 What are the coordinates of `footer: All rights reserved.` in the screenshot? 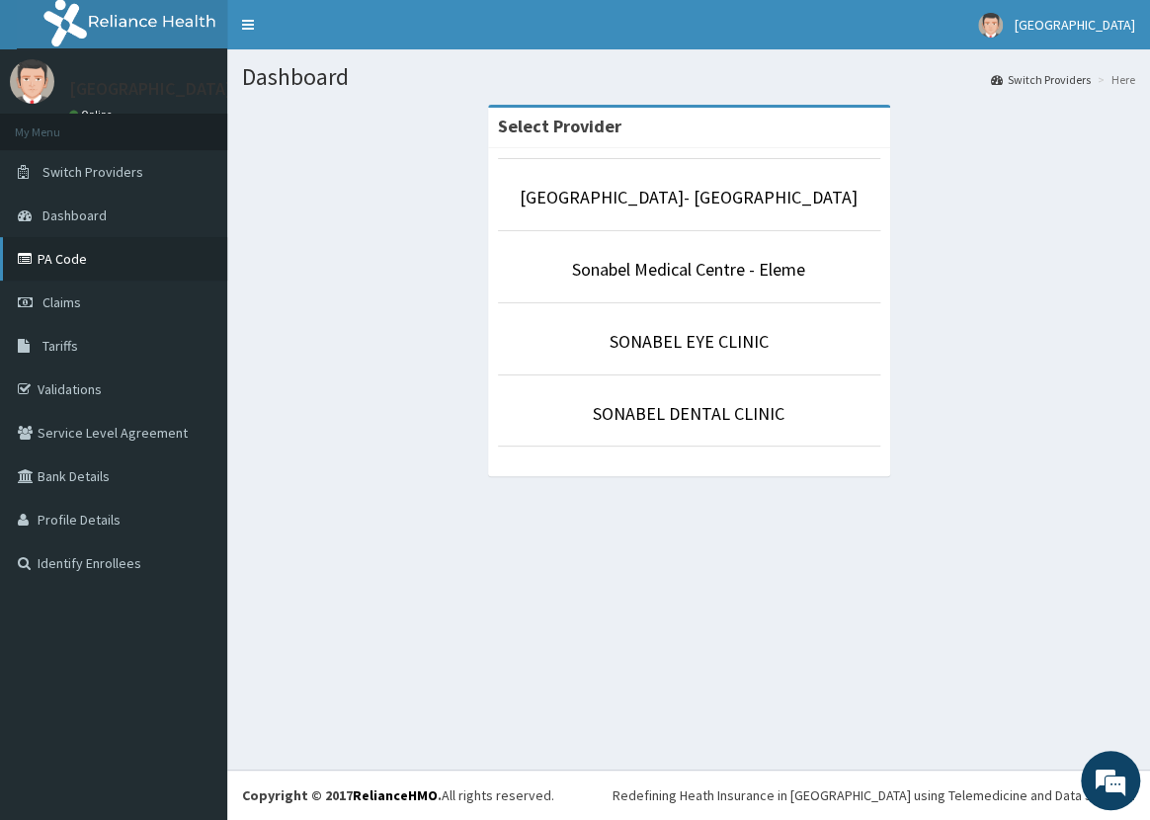 It's located at (689, 794).